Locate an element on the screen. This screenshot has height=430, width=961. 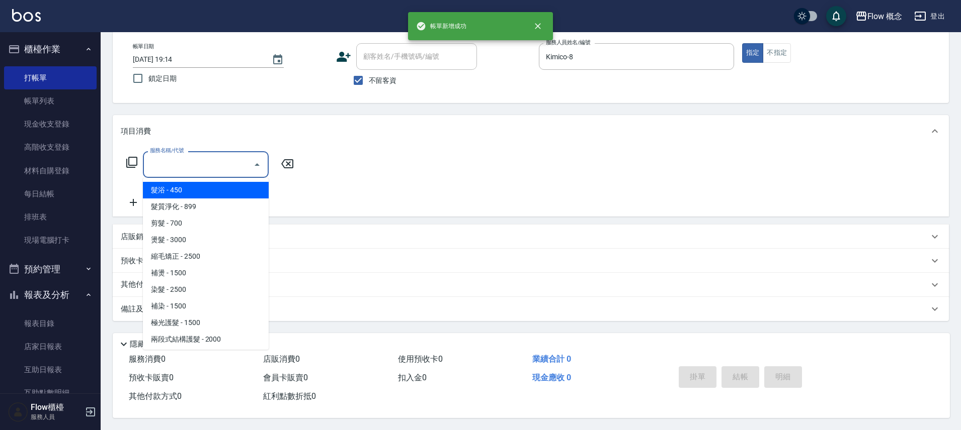
span: 業績合計 0 is located at coordinates (551, 359).